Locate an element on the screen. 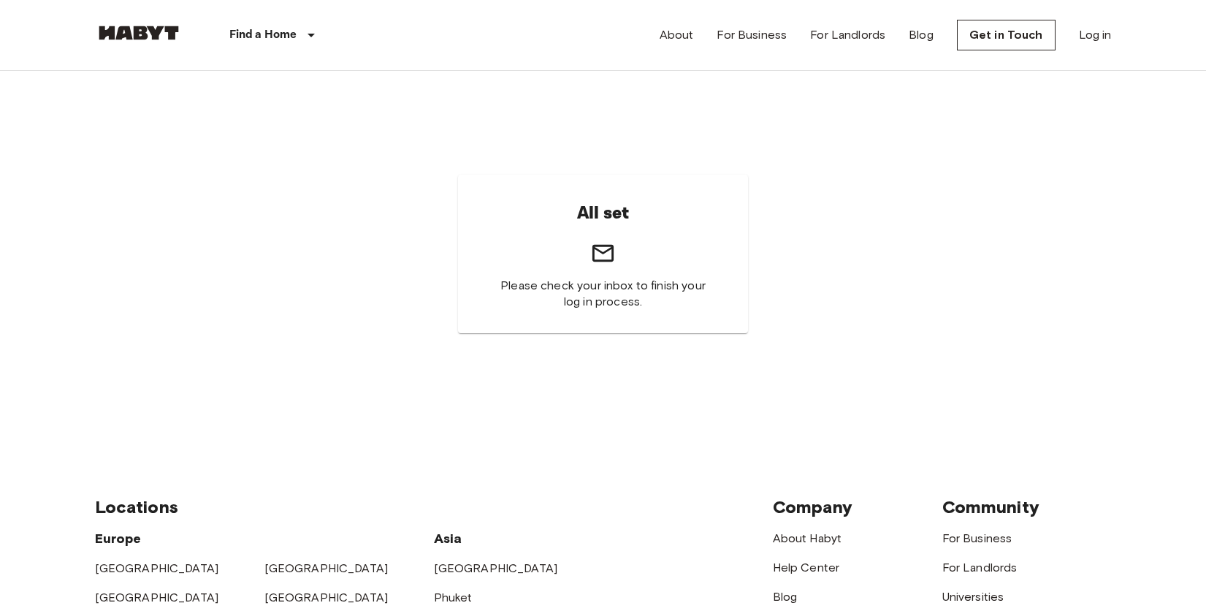 The image size is (1206, 611). a: About Habyt is located at coordinates (807, 538).